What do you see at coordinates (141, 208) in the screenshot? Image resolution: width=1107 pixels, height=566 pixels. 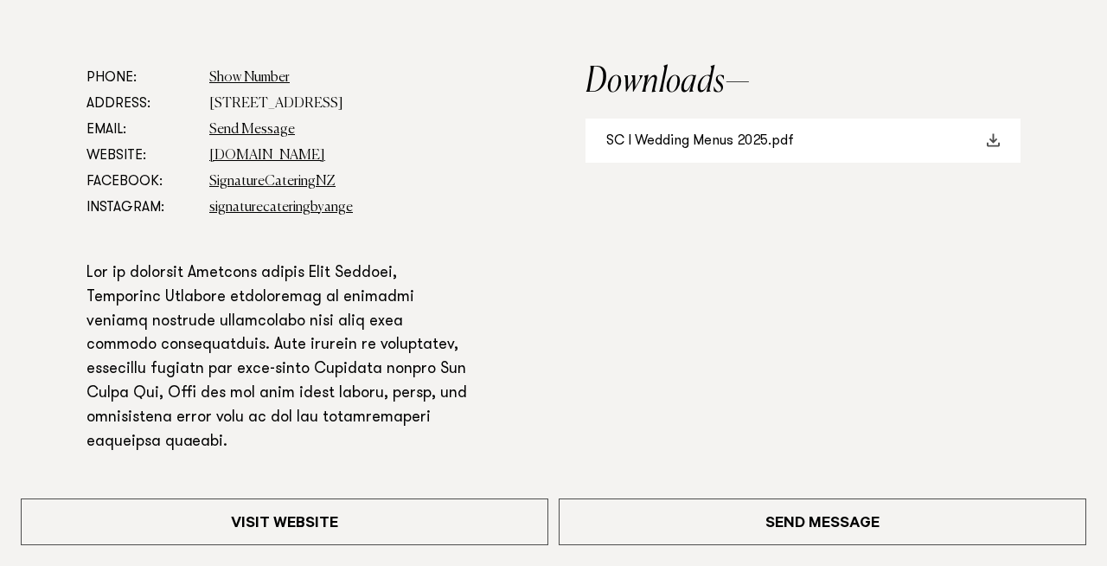 I see `dt: Instagram:` at bounding box center [141, 208].